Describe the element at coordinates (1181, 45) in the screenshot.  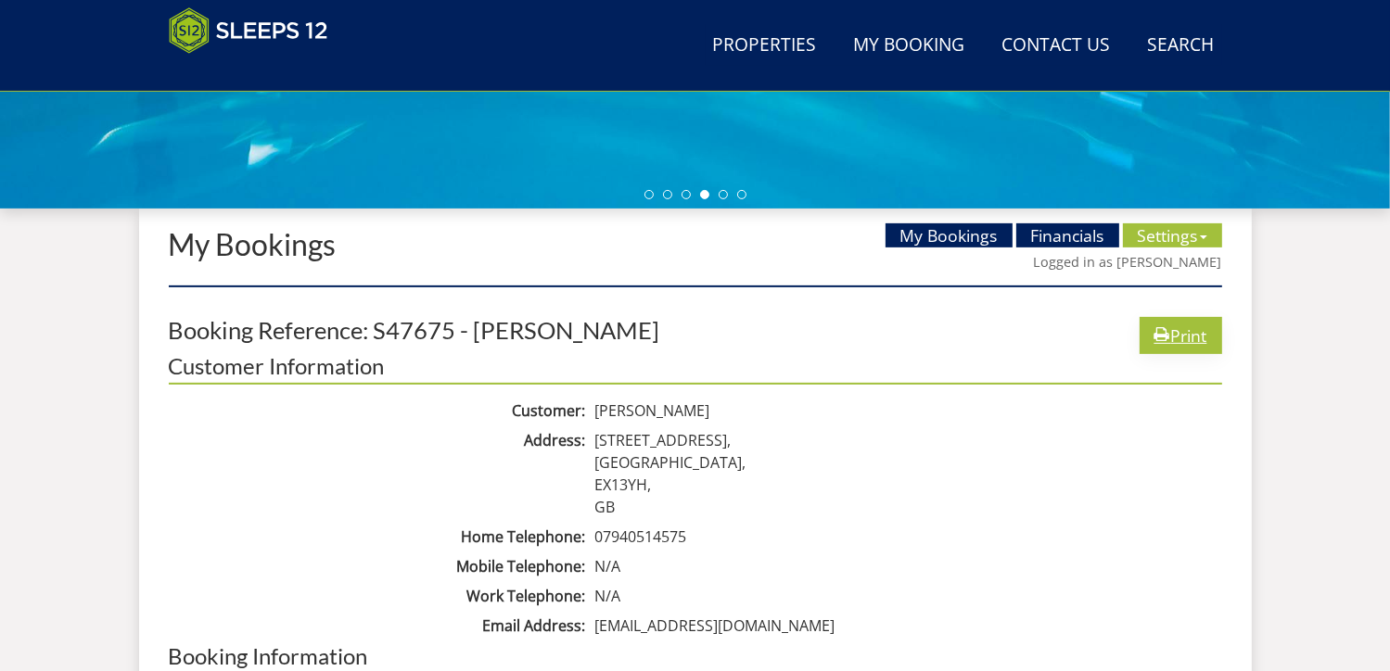
I see `a: Search` at that location.